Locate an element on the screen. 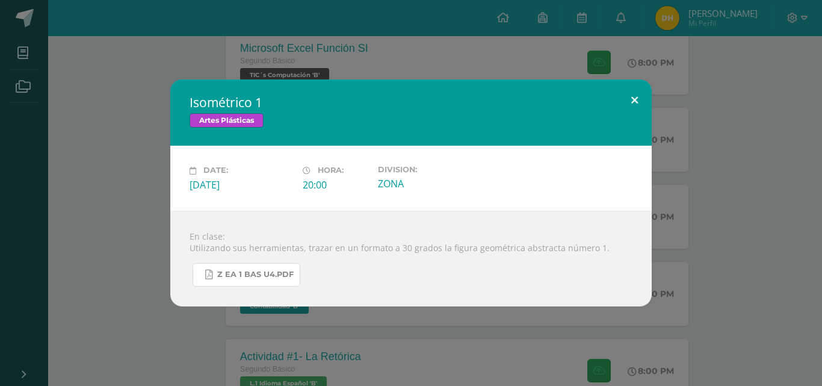 This screenshot has height=386, width=822. div: 20:00 is located at coordinates (335, 185).